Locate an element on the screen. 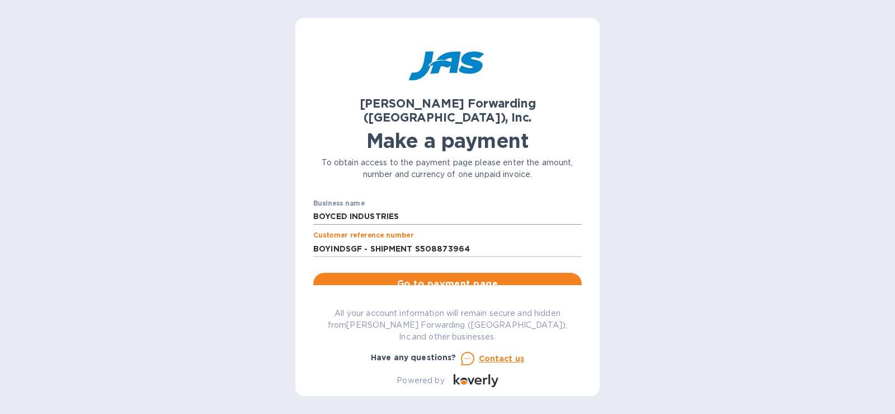 The width and height of the screenshot is (895, 414). u: Contact us is located at coordinates (502, 358).